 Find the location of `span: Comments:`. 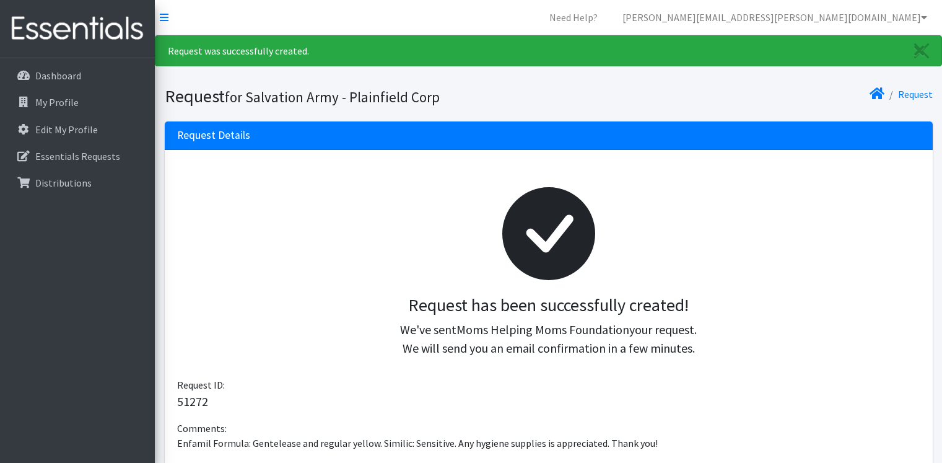

span: Comments: is located at coordinates (202, 428).